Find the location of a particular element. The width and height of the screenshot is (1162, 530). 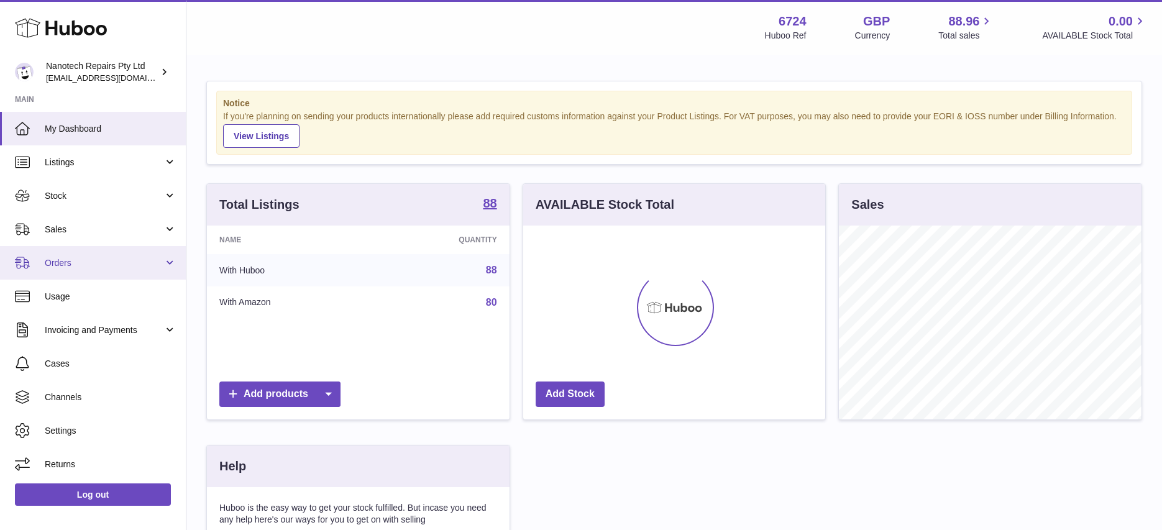

a: Log out is located at coordinates (93, 495).